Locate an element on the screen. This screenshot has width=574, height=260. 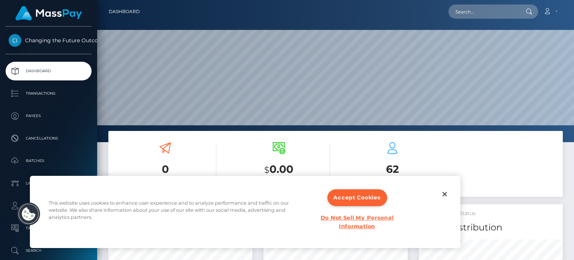
p: User Profile is located at coordinates (49, 206).